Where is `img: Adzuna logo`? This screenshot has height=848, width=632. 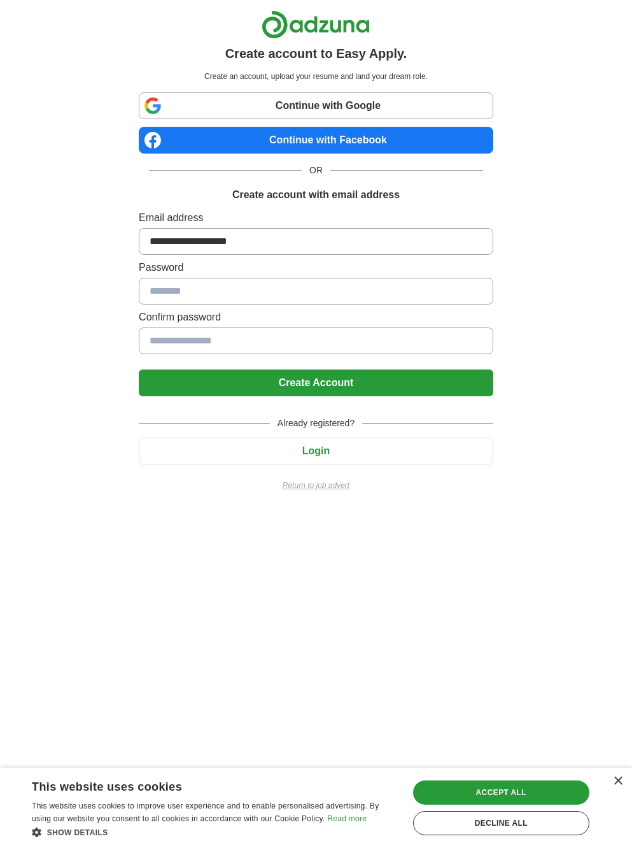
img: Adzuna logo is located at coordinates (316, 24).